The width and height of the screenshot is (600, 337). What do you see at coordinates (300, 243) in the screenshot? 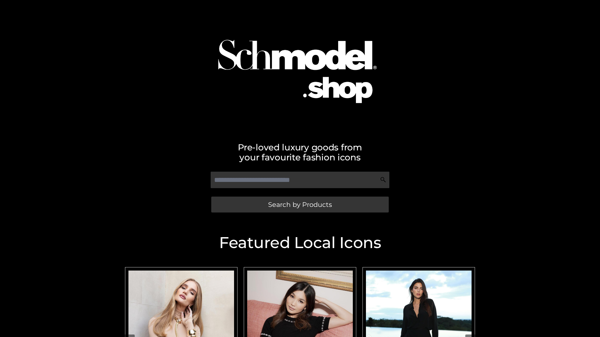
I see `h2: Featured Local Icons​` at bounding box center [300, 243].